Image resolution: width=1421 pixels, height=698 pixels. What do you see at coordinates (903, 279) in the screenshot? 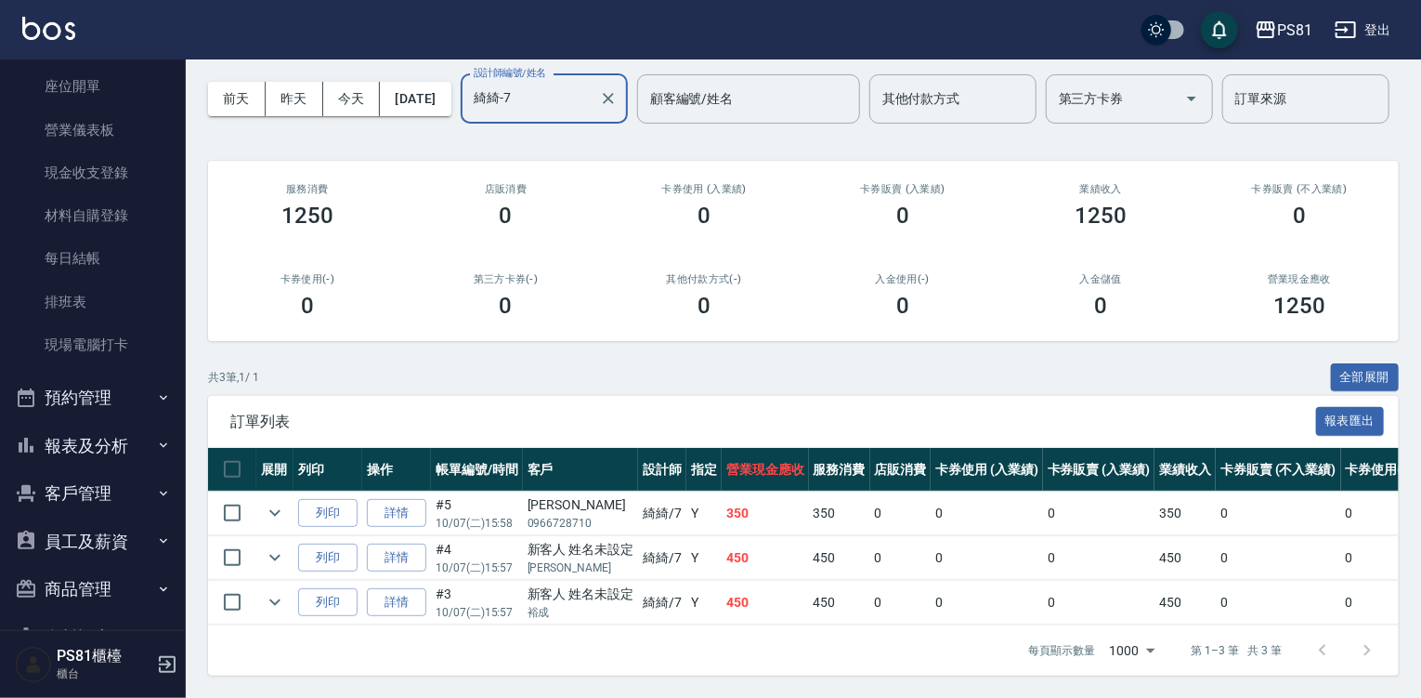
I see `h2: 入金使用(-)` at bounding box center [903, 279].